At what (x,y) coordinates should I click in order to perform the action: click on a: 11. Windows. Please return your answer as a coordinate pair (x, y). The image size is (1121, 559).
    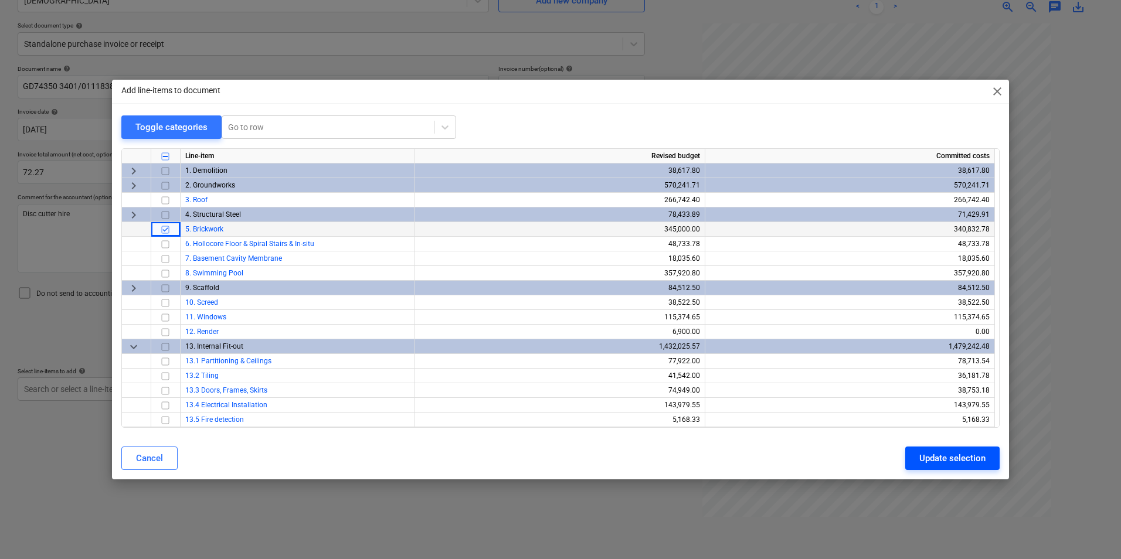
    Looking at the image, I should click on (206, 317).